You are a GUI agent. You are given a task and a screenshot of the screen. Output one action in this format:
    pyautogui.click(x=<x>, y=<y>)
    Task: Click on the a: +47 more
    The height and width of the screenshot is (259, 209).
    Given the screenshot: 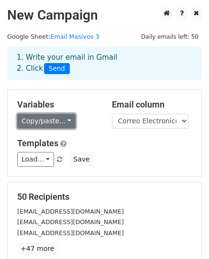 What is the action you would take?
    pyautogui.click(x=37, y=249)
    